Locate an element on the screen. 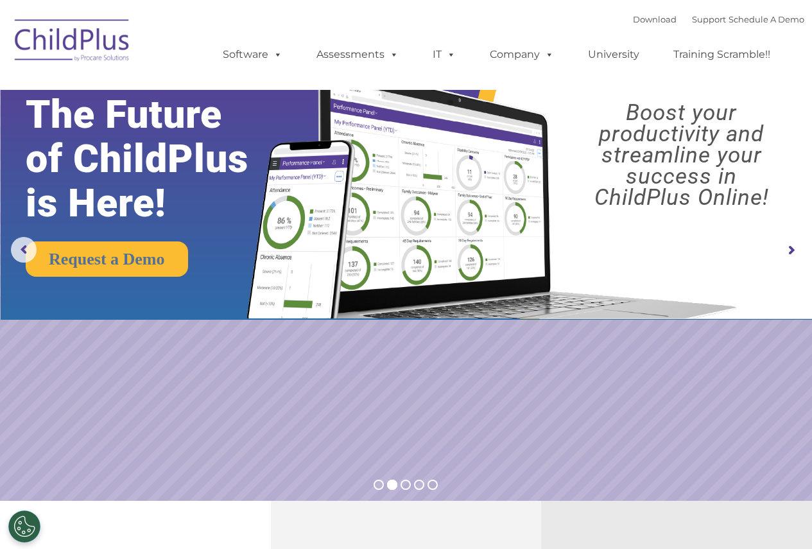 The image size is (812, 549). a: University is located at coordinates (613, 55).